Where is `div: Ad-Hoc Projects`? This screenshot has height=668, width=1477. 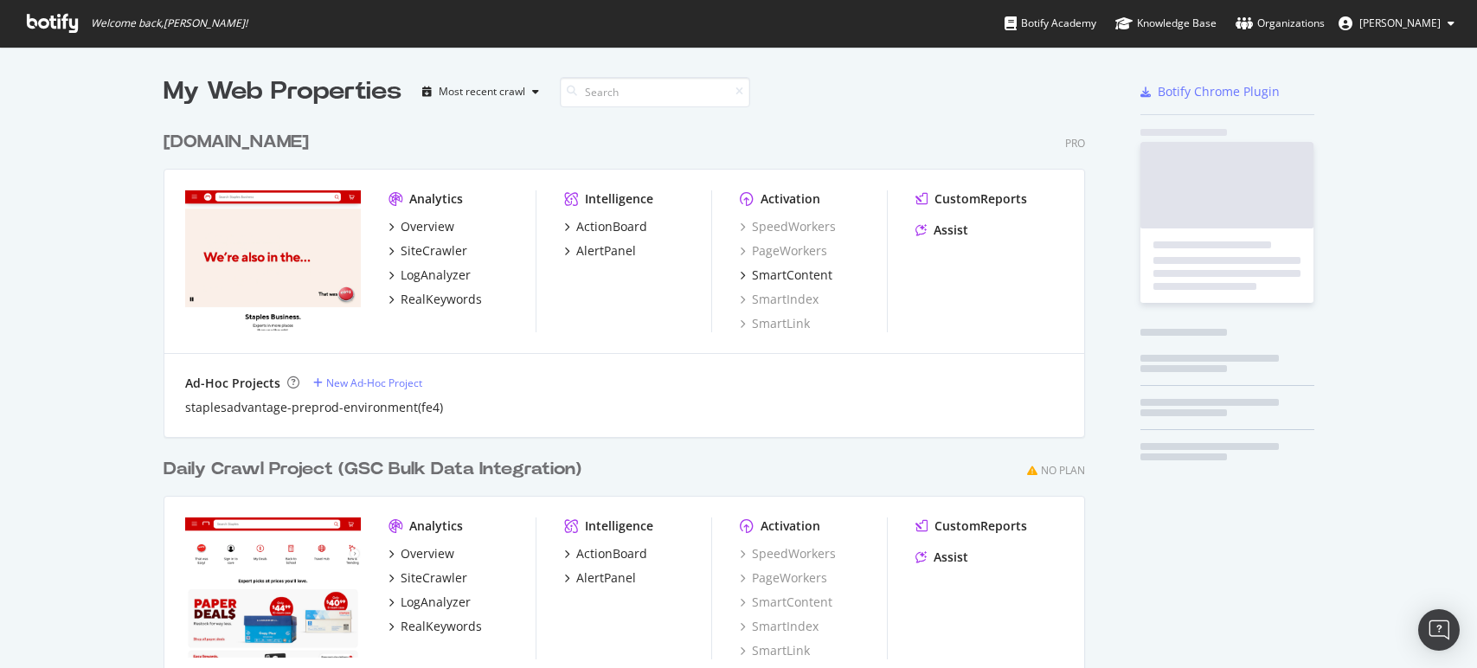
div: Ad-Hoc Projects is located at coordinates (233, 383).